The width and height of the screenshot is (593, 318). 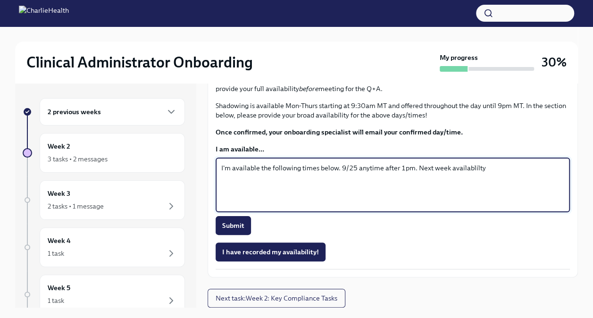 What do you see at coordinates (393, 149) in the screenshot?
I see `label: I am available...` at bounding box center [393, 149].